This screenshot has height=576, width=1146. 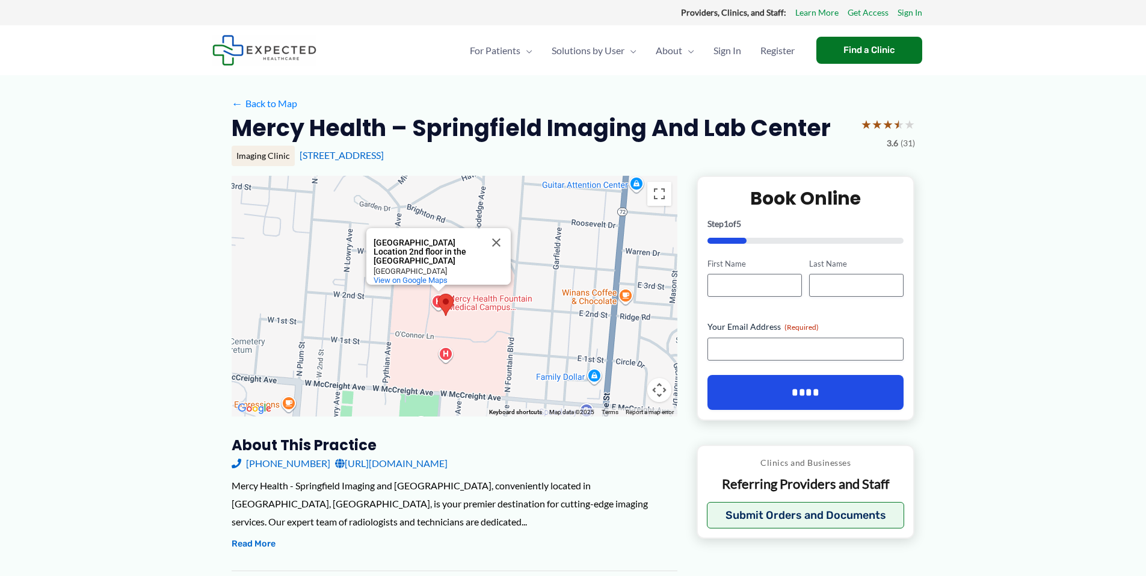 I want to click on img: Google, so click(x=254, y=408).